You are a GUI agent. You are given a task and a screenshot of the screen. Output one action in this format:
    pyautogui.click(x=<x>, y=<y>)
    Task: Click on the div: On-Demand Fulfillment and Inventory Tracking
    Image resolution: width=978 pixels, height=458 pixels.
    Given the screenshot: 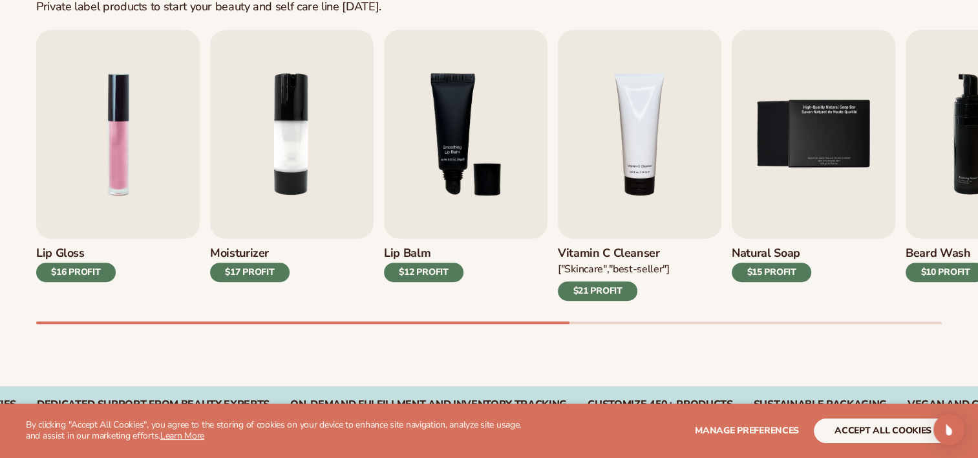 What is the action you would take?
    pyautogui.click(x=428, y=404)
    